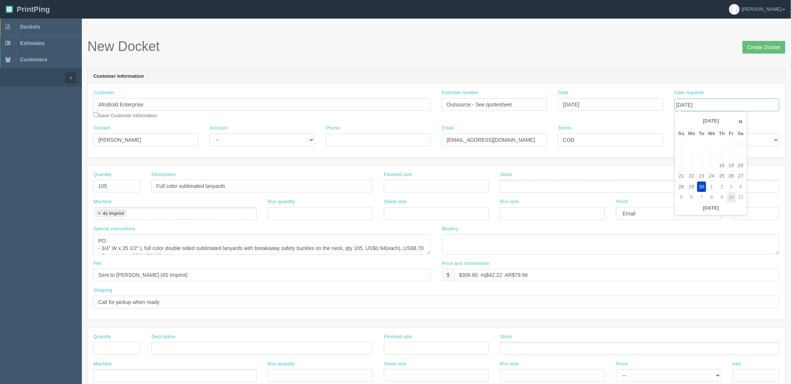 Image resolution: width=791 pixels, height=384 pixels. I want to click on label: Email, so click(448, 128).